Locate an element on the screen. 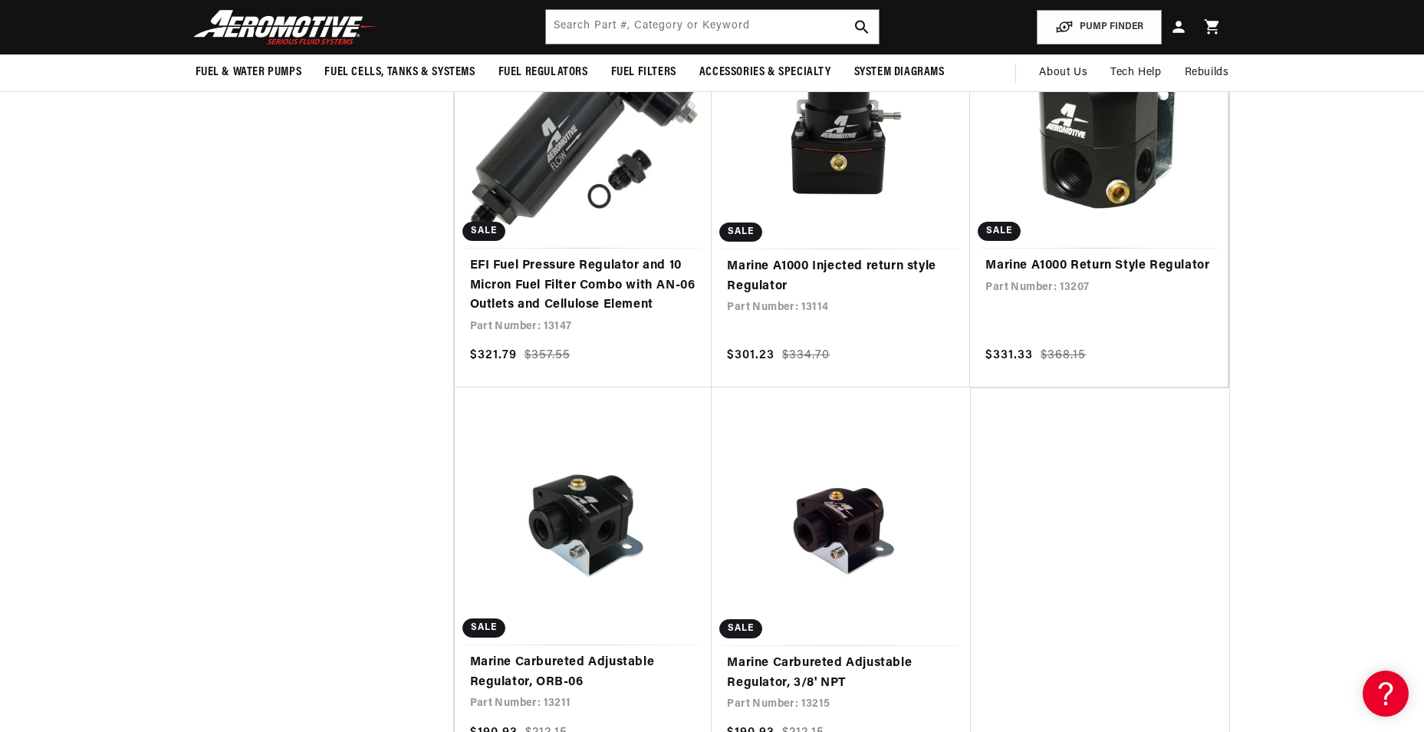 The height and width of the screenshot is (732, 1424). a: Marine Carbureted Adjustable Regulator, 3/8' NPT is located at coordinates (841, 673).